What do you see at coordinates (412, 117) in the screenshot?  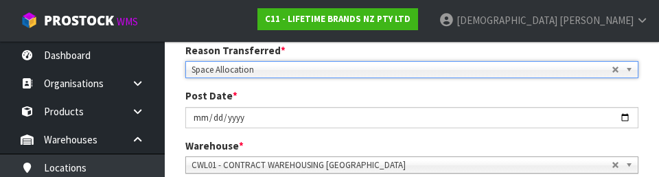 I see `input: Post Date` at bounding box center [412, 117].